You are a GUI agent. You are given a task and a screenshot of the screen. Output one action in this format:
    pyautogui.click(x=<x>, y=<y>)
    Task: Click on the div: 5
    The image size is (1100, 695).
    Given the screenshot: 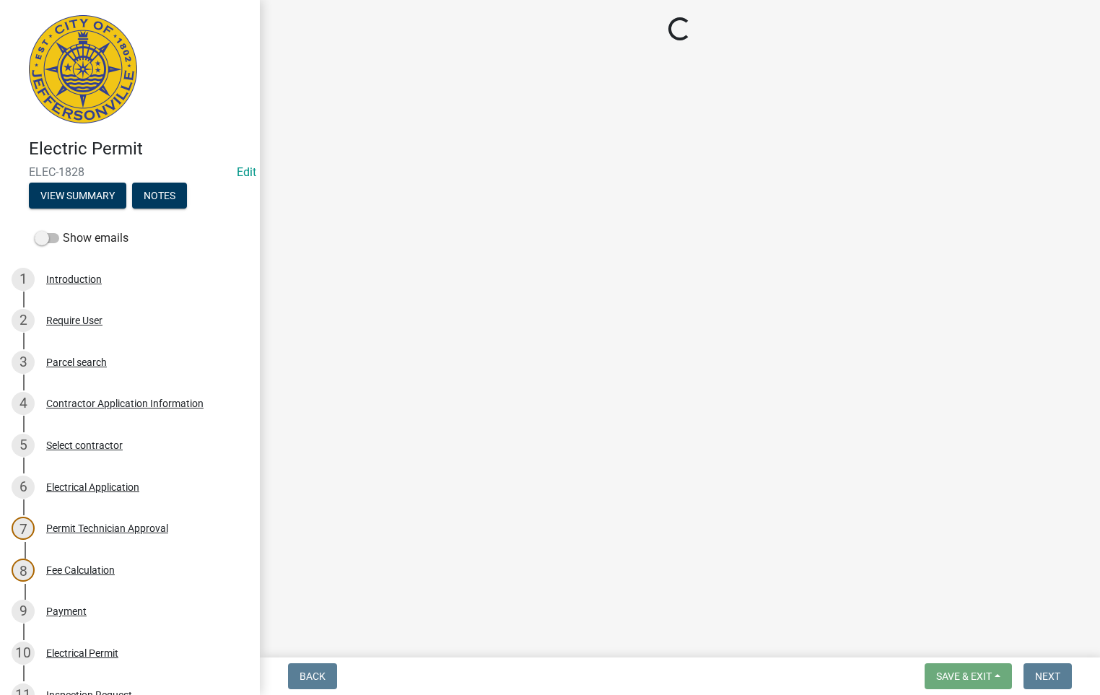 What is the action you would take?
    pyautogui.click(x=23, y=445)
    